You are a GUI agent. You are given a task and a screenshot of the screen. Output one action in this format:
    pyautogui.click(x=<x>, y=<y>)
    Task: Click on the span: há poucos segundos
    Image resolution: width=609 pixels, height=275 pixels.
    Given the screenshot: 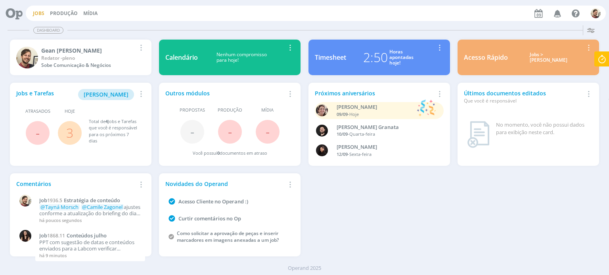 What is the action you would take?
    pyautogui.click(x=60, y=220)
    